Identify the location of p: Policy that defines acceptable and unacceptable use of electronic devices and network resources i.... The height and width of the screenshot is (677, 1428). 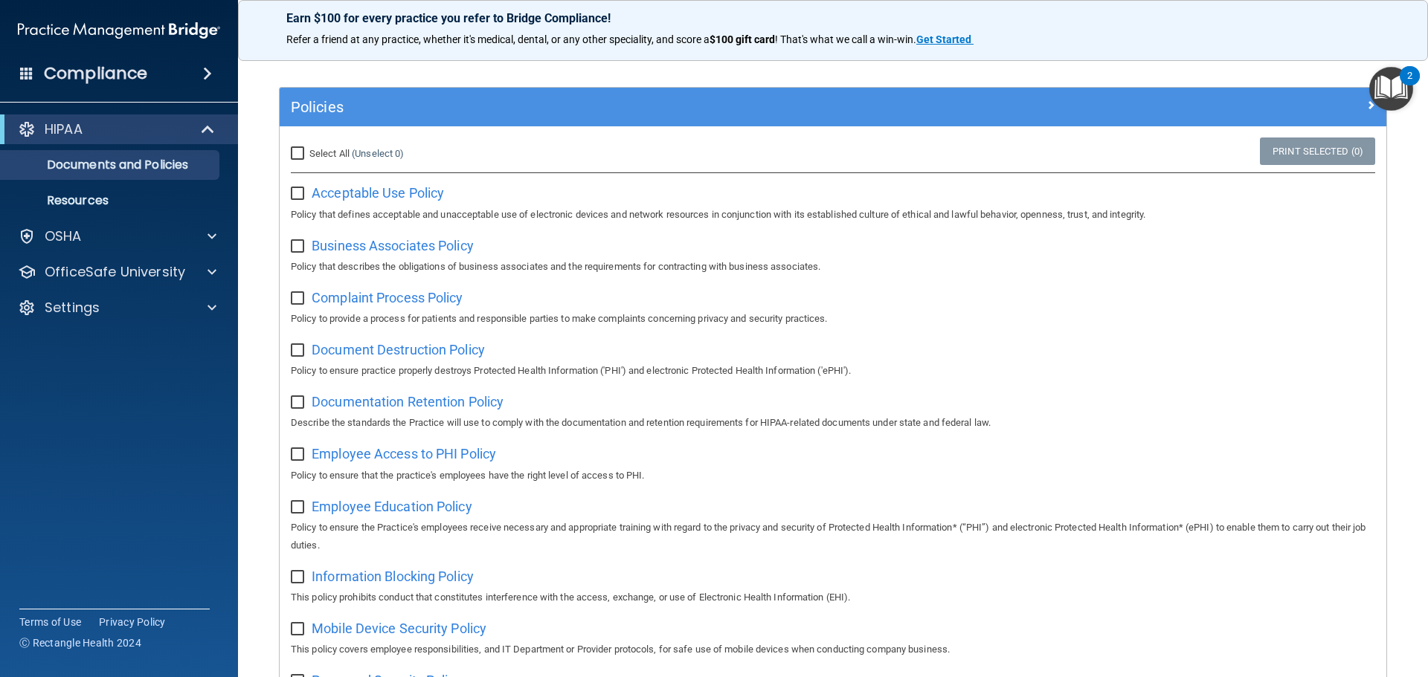
(833, 215).